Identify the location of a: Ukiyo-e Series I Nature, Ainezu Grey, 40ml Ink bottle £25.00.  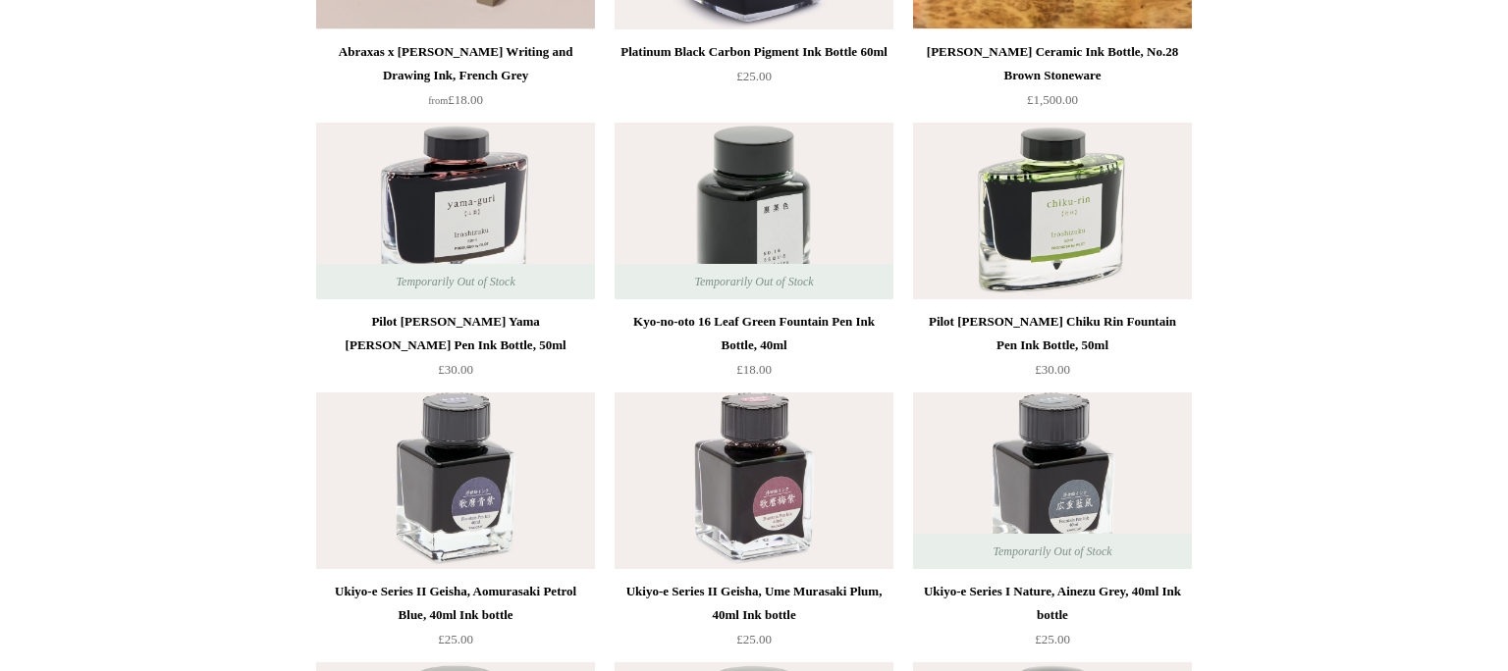
(1052, 620).